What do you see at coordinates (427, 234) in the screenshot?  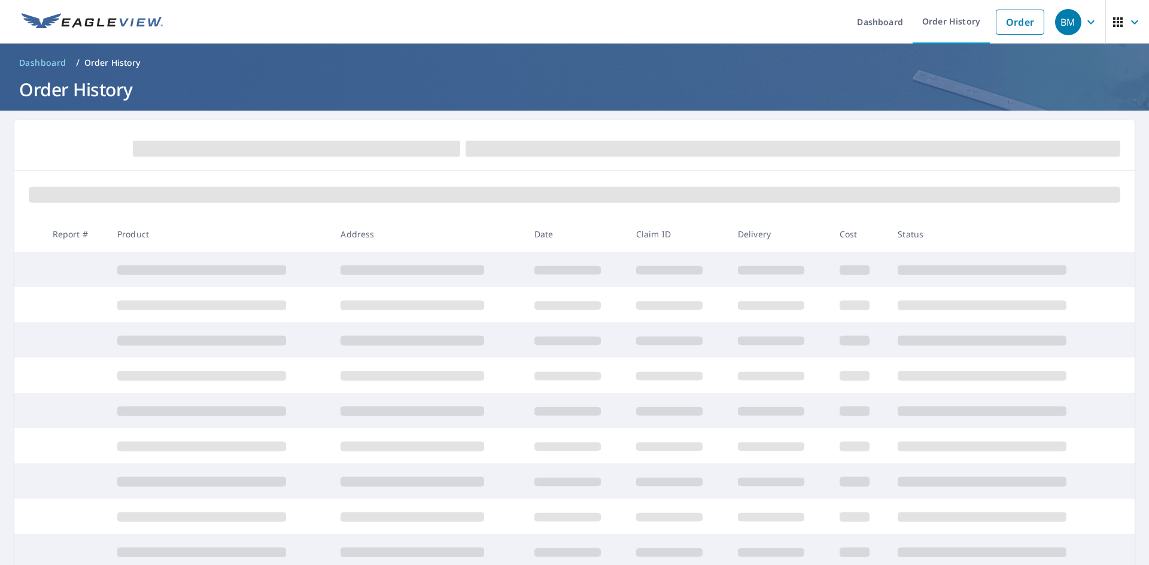 I see `th: Address` at bounding box center [427, 234].